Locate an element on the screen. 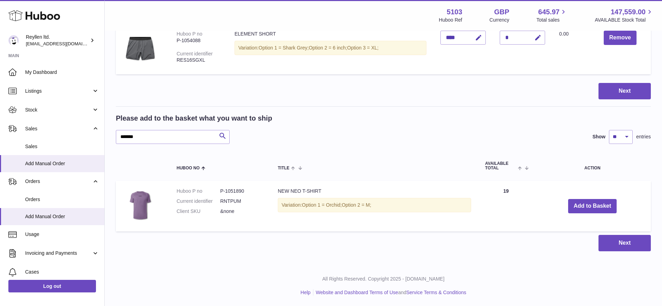  a: 645.97 Total sales is located at coordinates (551, 15).